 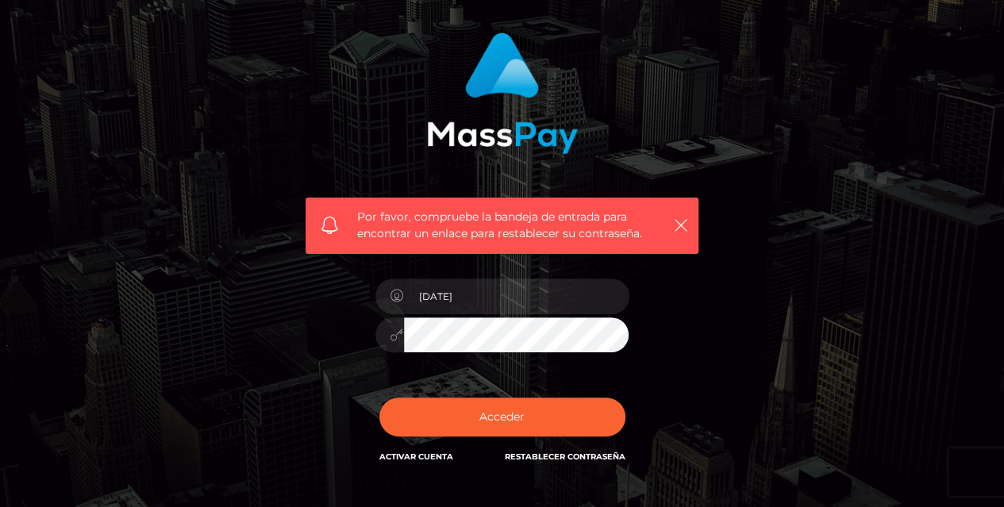 What do you see at coordinates (565, 456) in the screenshot?
I see `a: Restablecer contraseña` at bounding box center [565, 456].